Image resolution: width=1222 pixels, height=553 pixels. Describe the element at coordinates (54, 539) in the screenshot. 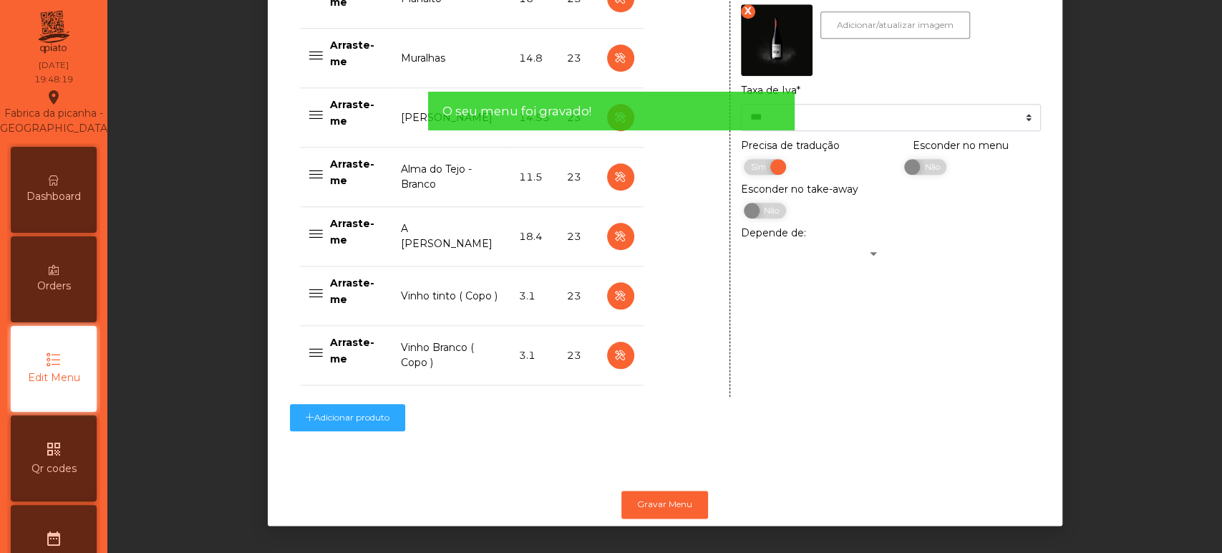

I see `i: date_range` at that location.